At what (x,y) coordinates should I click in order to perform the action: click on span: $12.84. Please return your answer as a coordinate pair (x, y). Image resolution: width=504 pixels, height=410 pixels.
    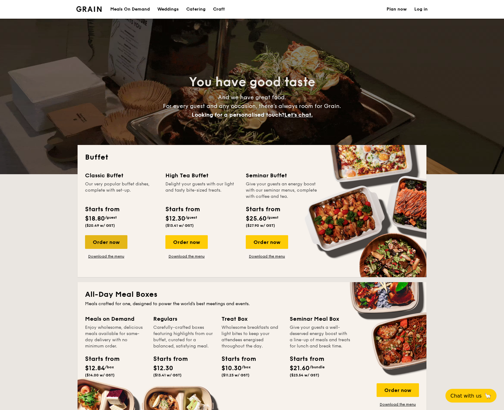
    Looking at the image, I should click on (95, 369).